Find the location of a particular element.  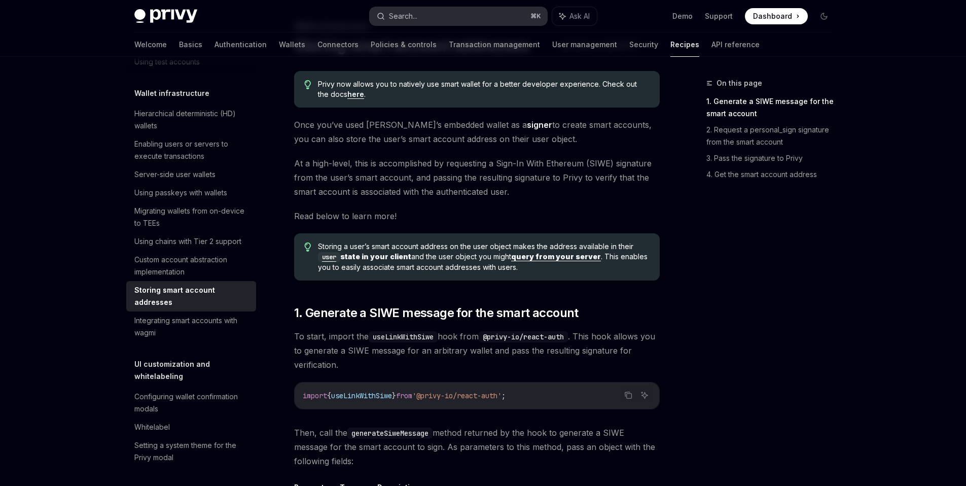

button: Copy the contents from the code block is located at coordinates (628, 395).